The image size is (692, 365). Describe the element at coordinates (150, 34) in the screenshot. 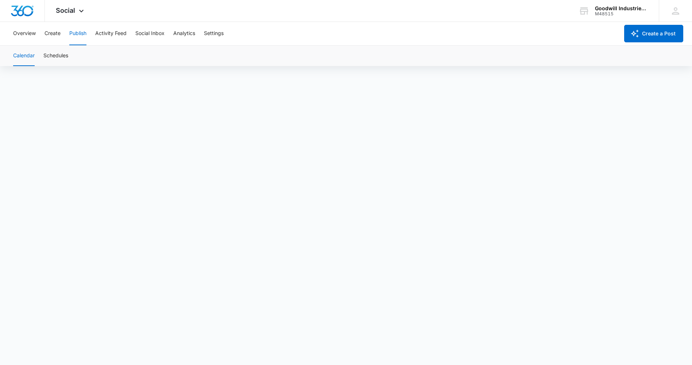

I see `button: Social Inbox` at that location.